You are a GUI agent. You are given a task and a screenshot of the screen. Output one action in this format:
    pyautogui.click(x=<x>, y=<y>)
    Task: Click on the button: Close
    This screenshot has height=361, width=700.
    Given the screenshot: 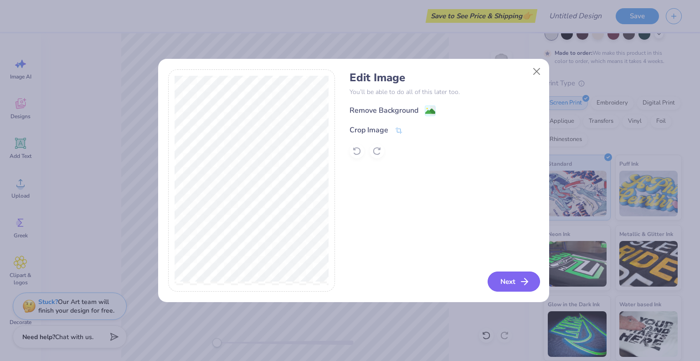 What is the action you would take?
    pyautogui.click(x=536, y=72)
    